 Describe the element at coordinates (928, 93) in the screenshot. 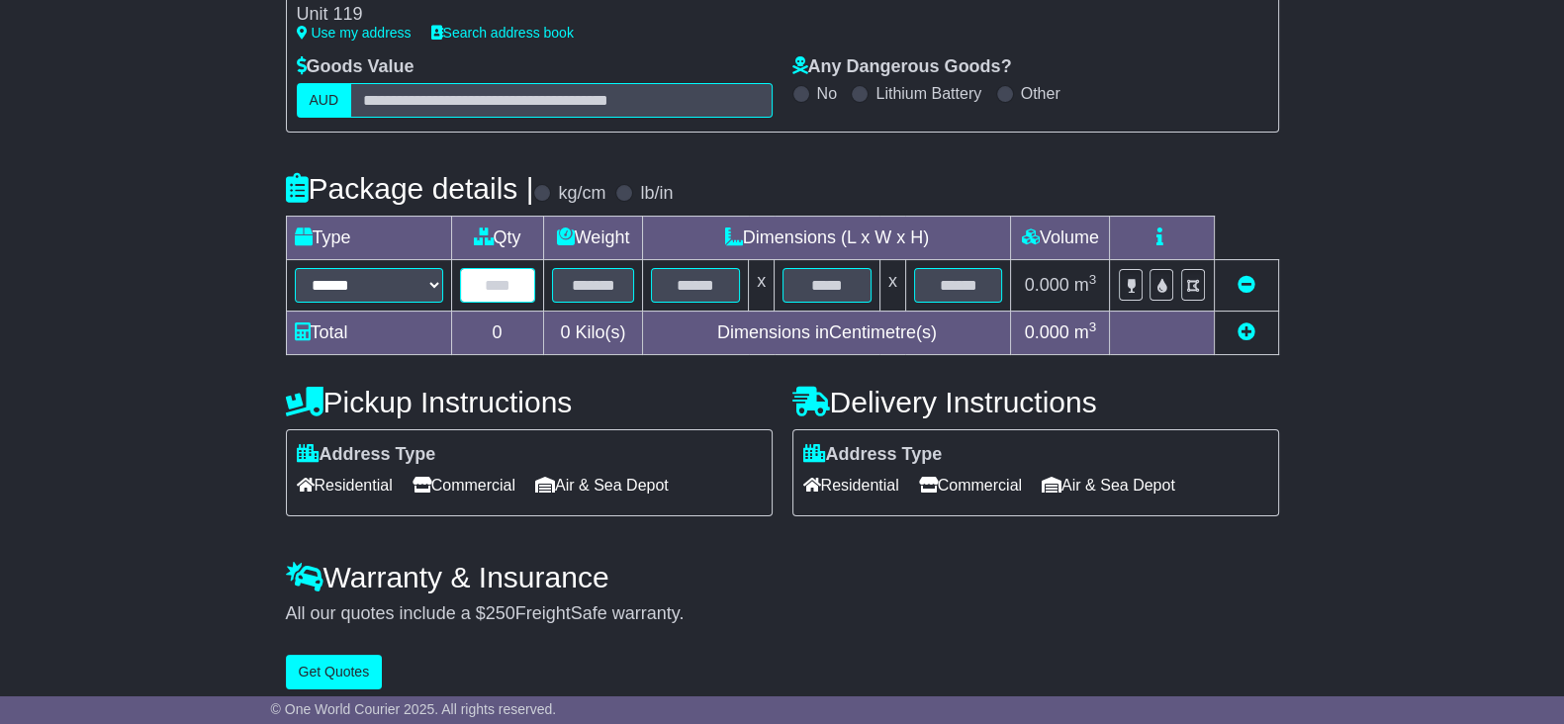

I see `label: Lithium Battery` at that location.